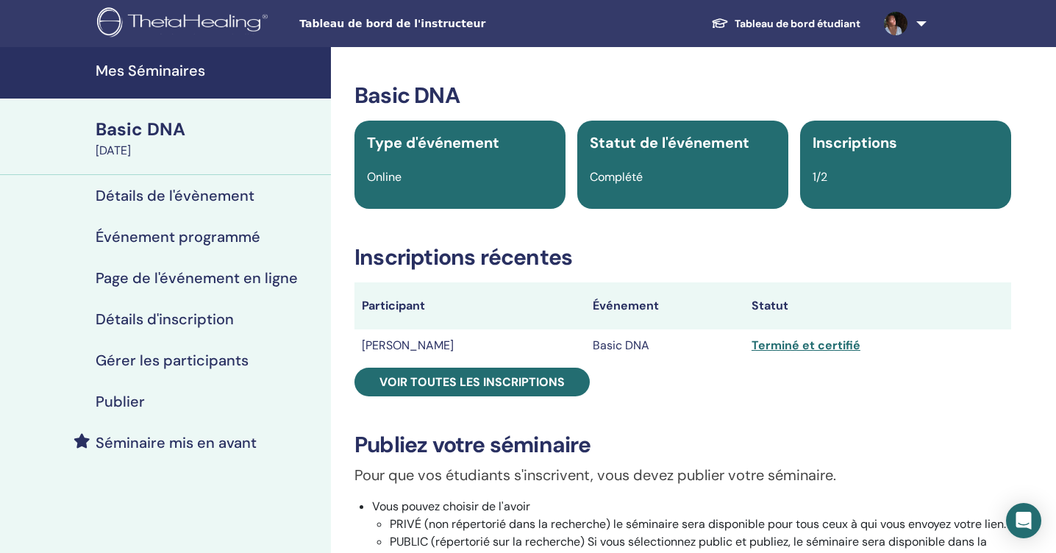 This screenshot has height=553, width=1056. Describe the element at coordinates (877, 346) in the screenshot. I see `div: Terminé et certifié` at that location.